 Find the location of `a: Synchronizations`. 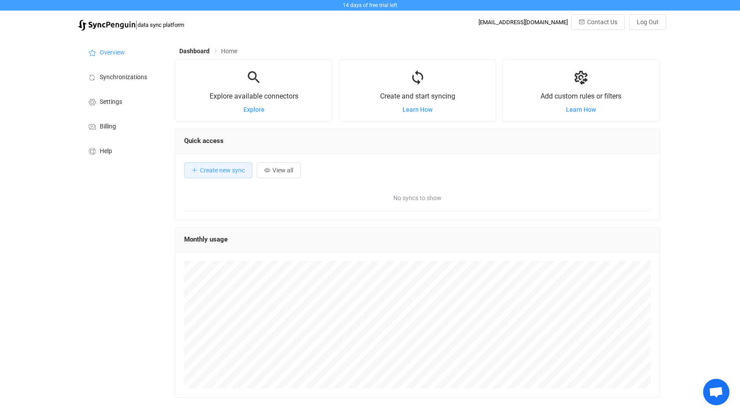

a: Synchronizations is located at coordinates (122, 76).